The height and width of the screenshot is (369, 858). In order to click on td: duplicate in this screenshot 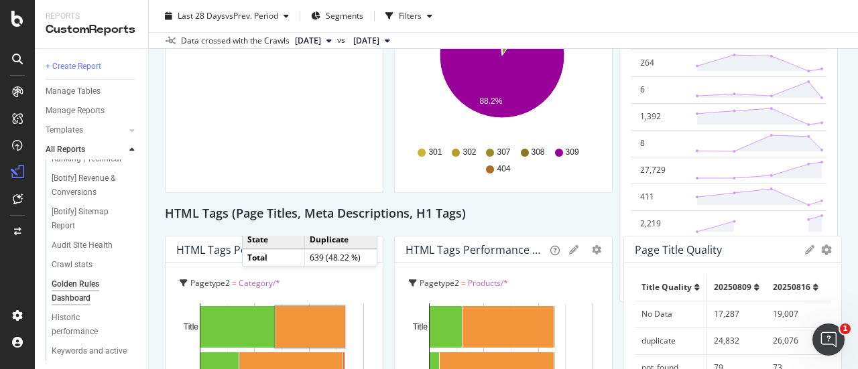, I will do `click(671, 341)`.